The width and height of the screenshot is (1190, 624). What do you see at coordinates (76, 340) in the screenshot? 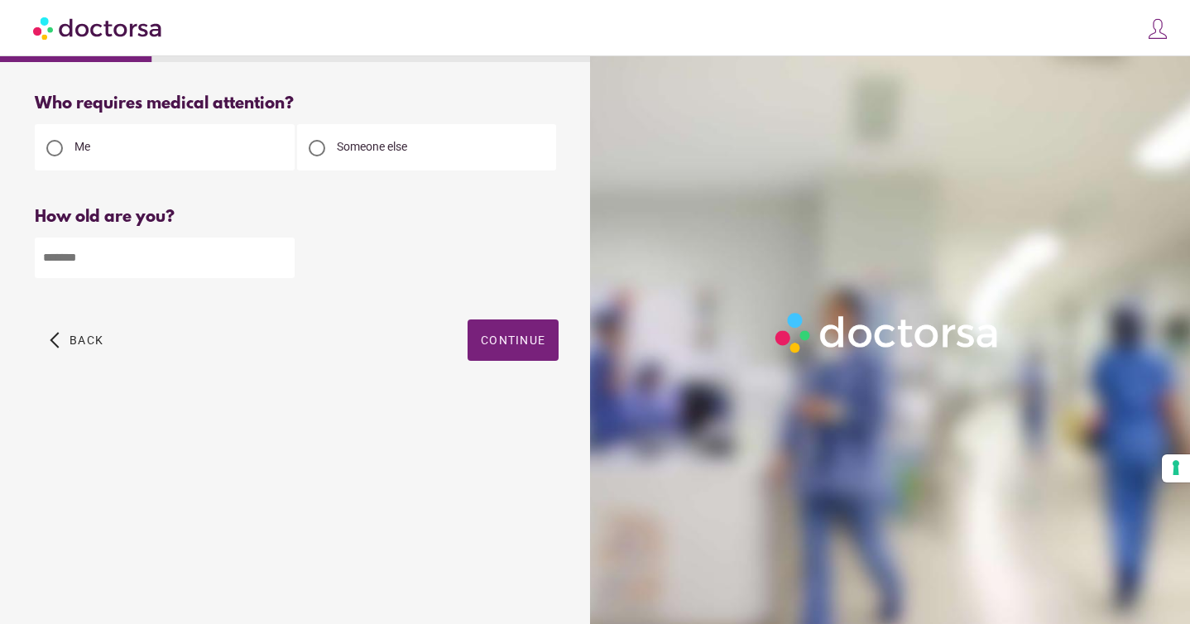
I see `button: arrow_back_ios Back` at bounding box center [76, 340].